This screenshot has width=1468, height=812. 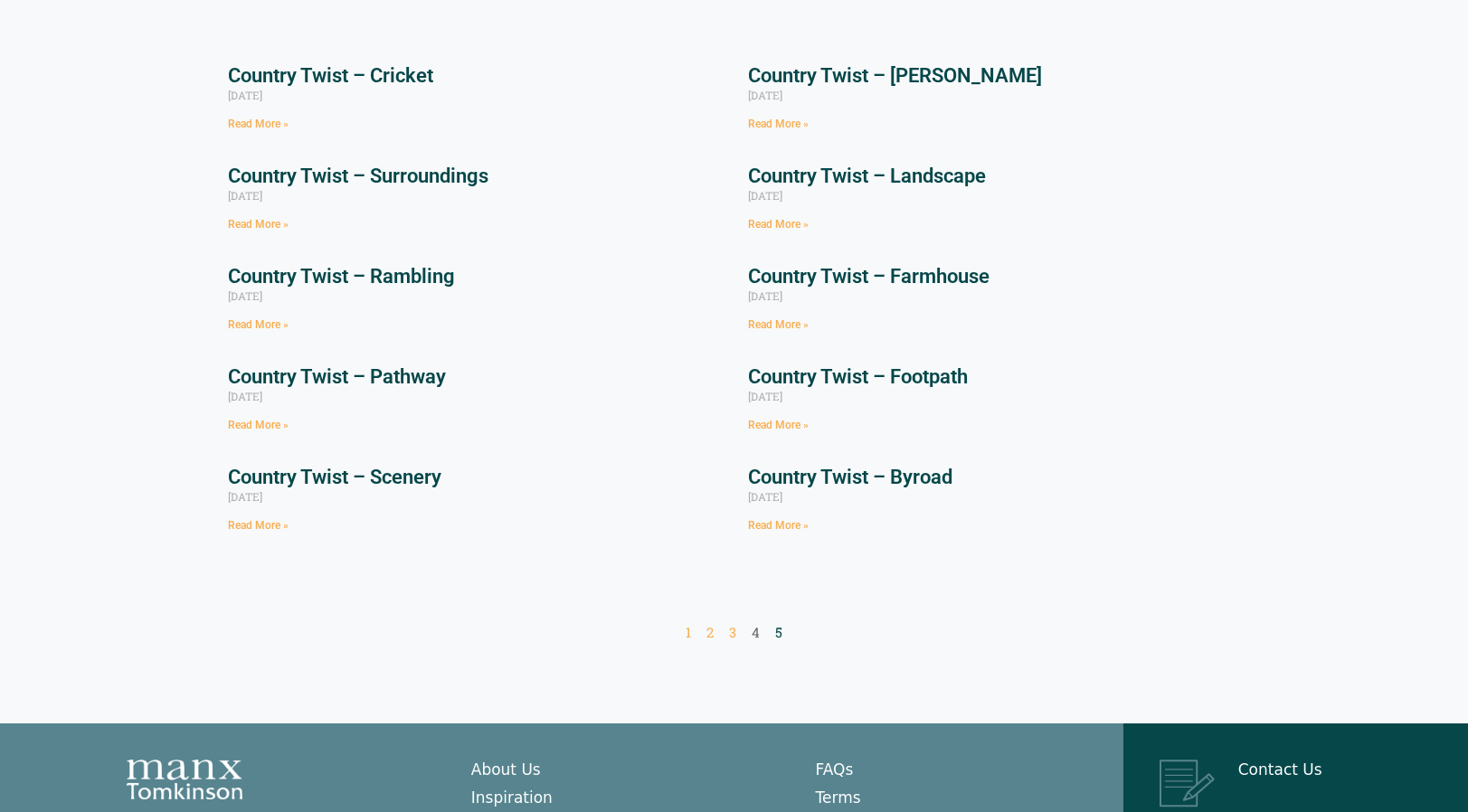 What do you see at coordinates (778, 325) in the screenshot?
I see `a: Read more about Country Twist – Farmhouse` at bounding box center [778, 325].